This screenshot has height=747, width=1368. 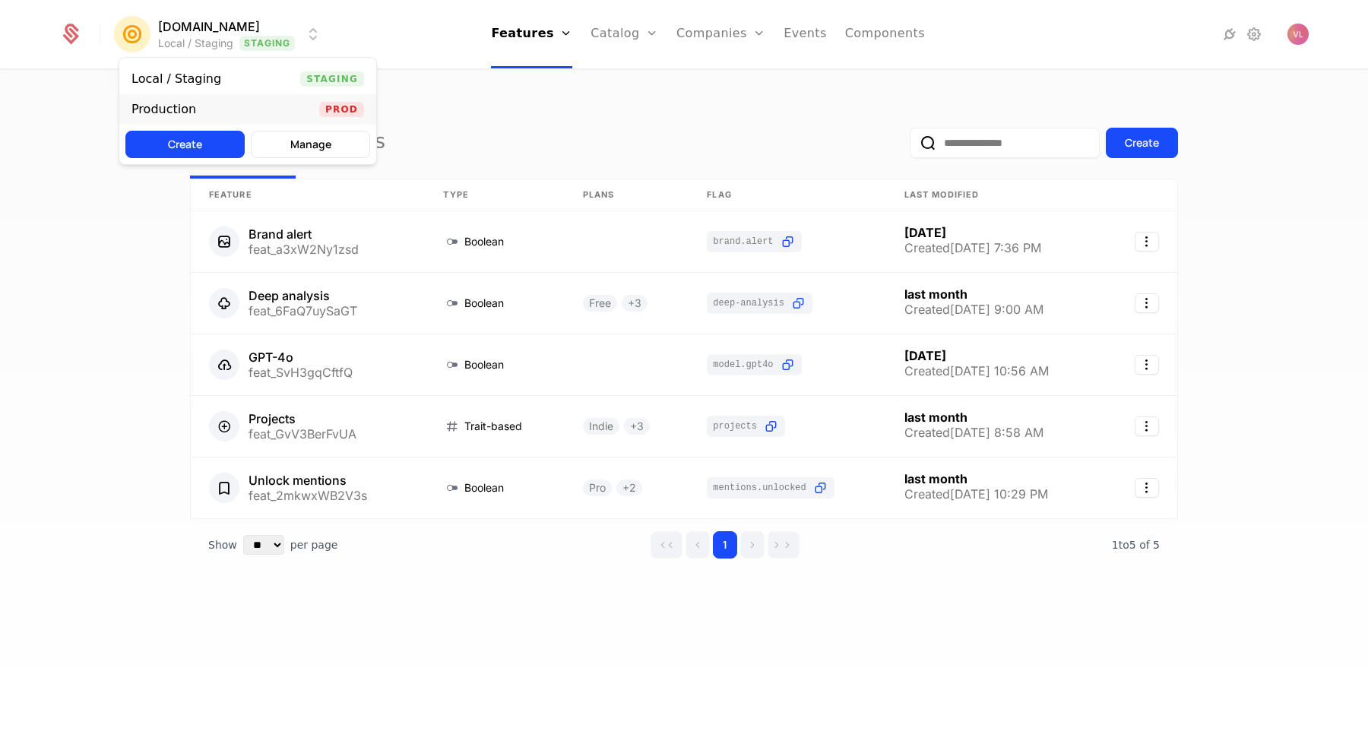 What do you see at coordinates (248, 111) in the screenshot?
I see `div: Select environment` at bounding box center [248, 111].